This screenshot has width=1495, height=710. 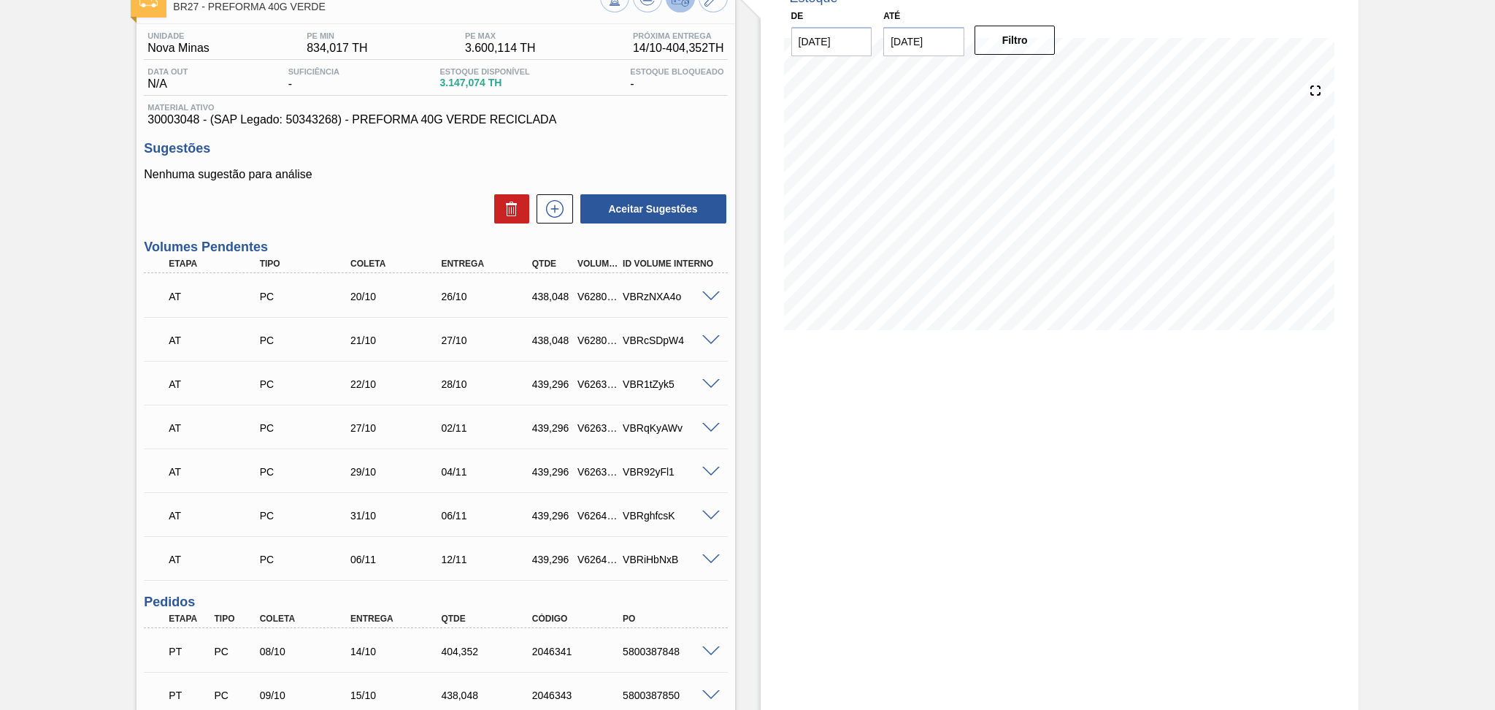 I want to click on div: 09/10/2025, so click(x=307, y=695).